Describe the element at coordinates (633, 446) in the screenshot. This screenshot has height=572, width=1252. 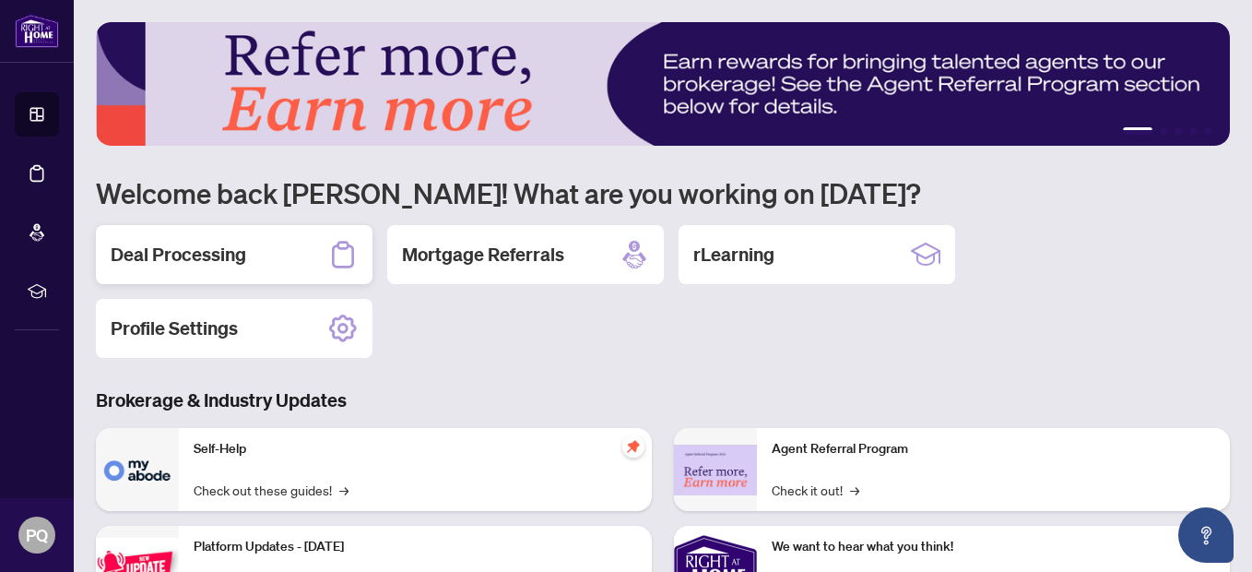
I see `span: pushpin` at that location.